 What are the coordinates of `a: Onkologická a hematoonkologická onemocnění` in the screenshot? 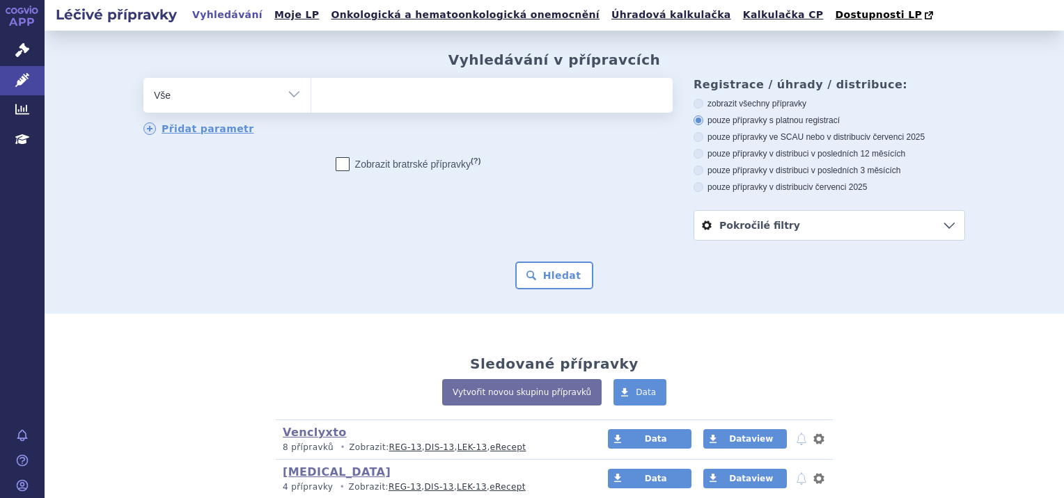 It's located at (465, 15).